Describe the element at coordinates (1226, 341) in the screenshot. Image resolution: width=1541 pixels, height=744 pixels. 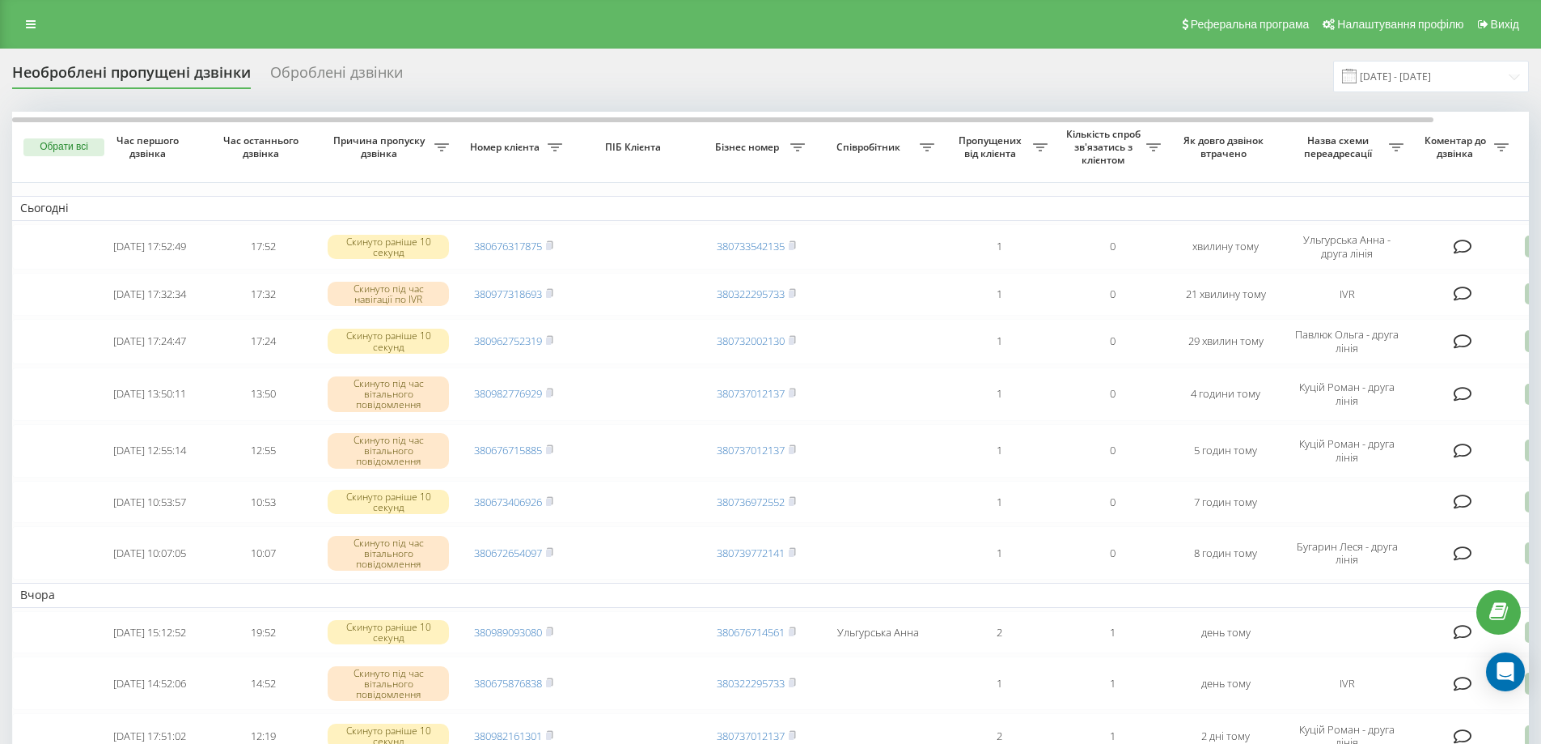
I see `td: 29 хвилин тому` at that location.